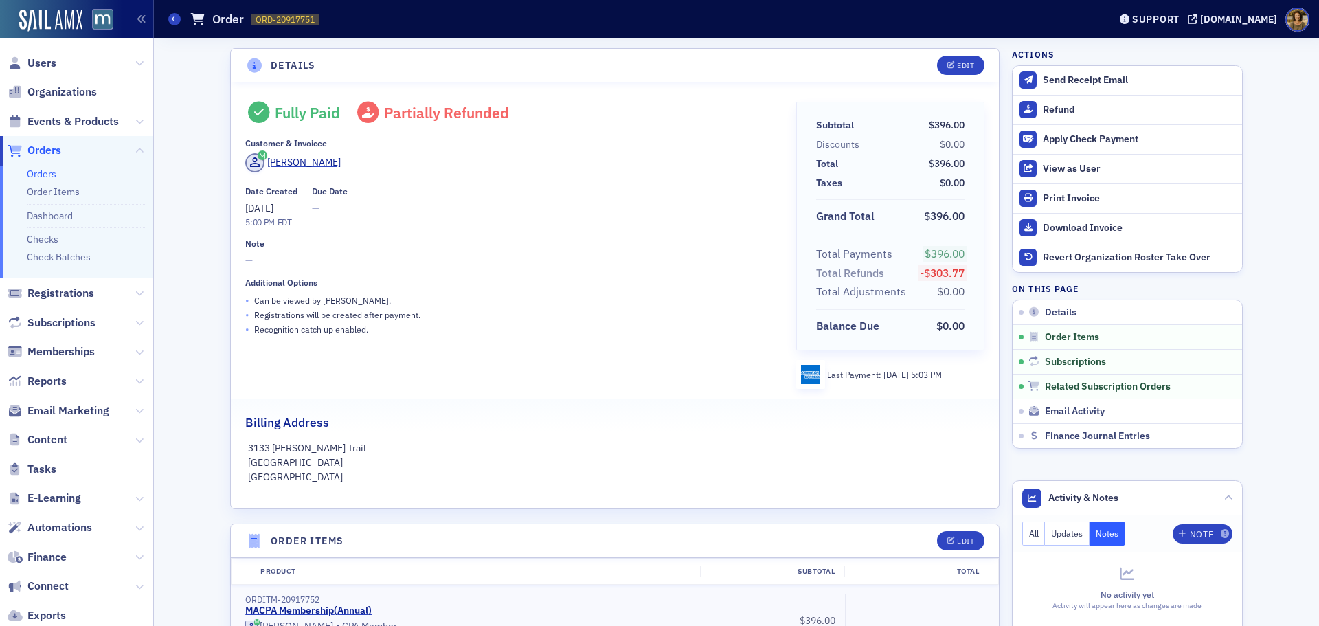  I want to click on div: Customer & Invoicee, so click(286, 143).